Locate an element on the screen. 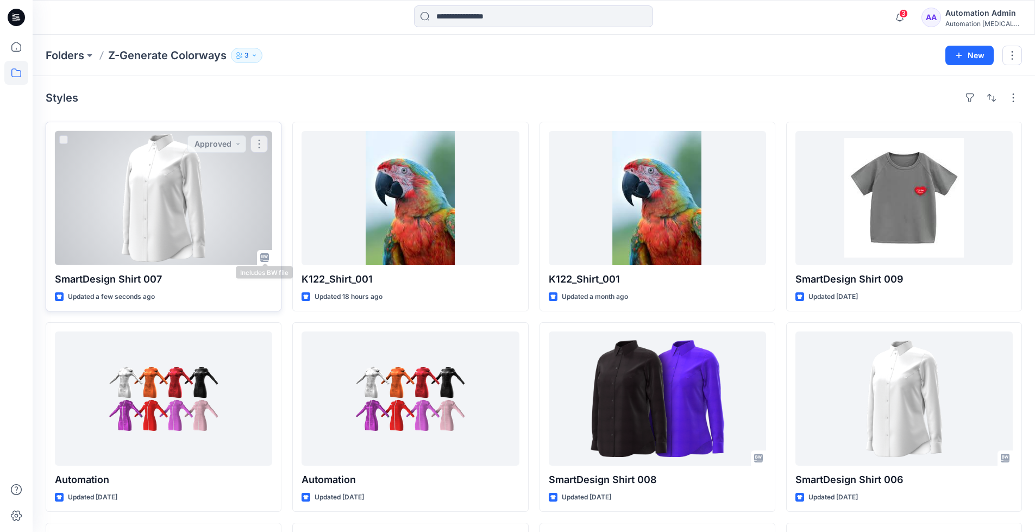 Image resolution: width=1035 pixels, height=532 pixels. p: Updated 18 hours ago is located at coordinates (348, 297).